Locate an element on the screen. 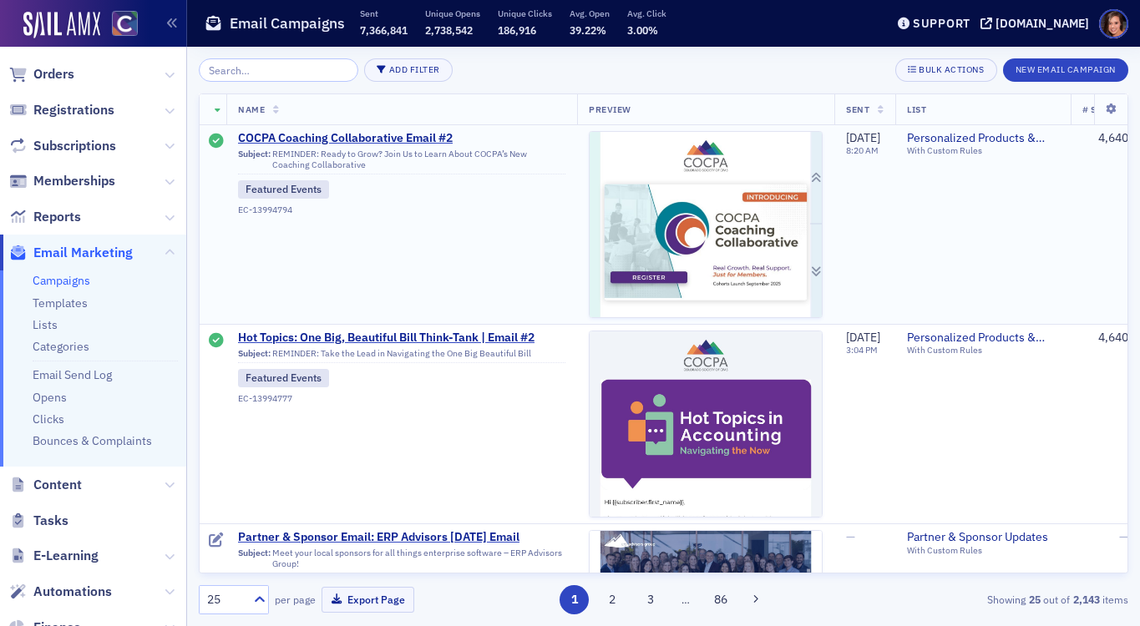 The height and width of the screenshot is (626, 1140). p: Avg. Open is located at coordinates (590, 13).